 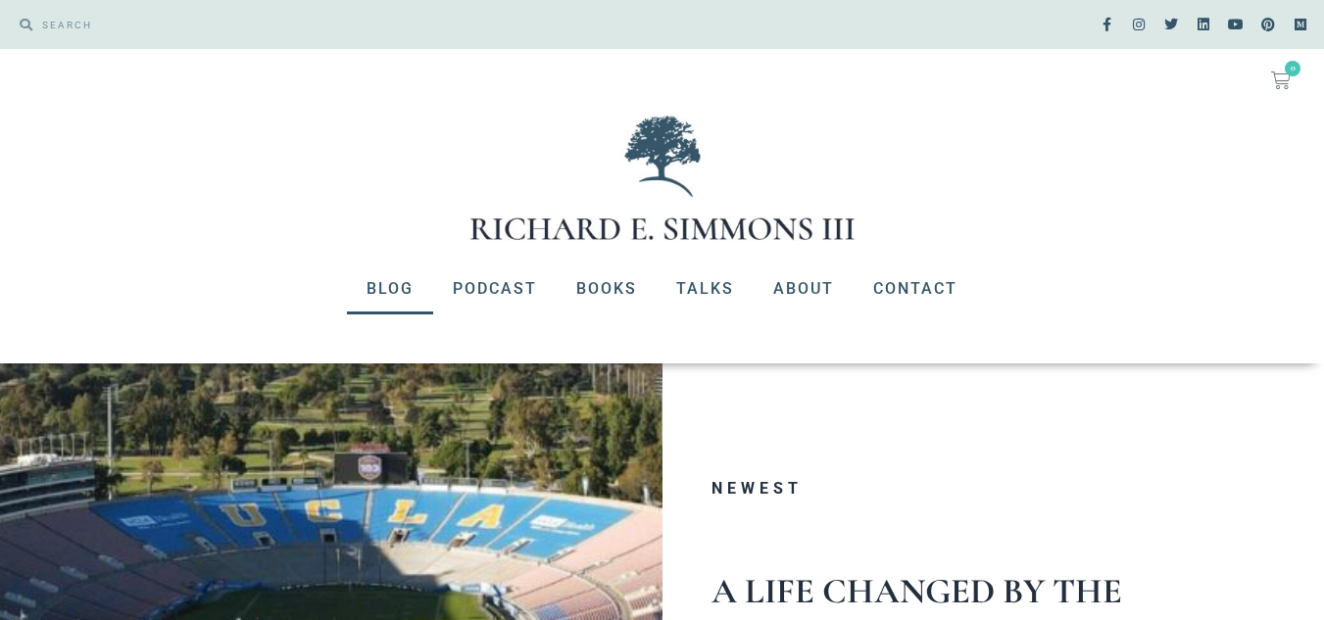 What do you see at coordinates (390, 289) in the screenshot?
I see `a: Blog` at bounding box center [390, 289].